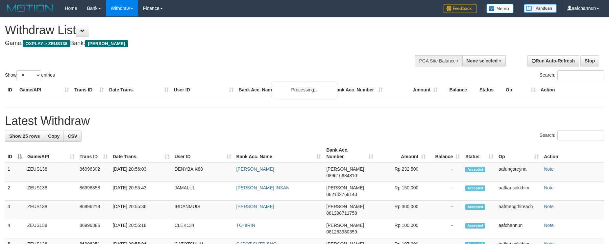 This screenshot has width=609, height=244. I want to click on td: JAMALUL, so click(203, 191).